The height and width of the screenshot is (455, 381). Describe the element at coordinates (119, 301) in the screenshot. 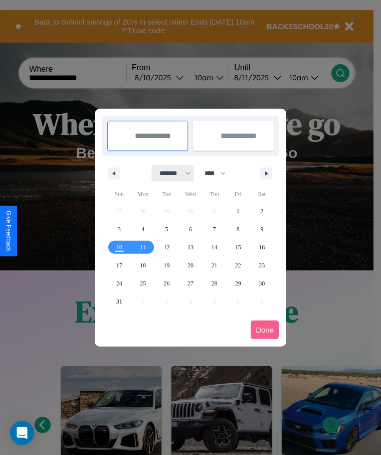

I see `span: 31` at that location.